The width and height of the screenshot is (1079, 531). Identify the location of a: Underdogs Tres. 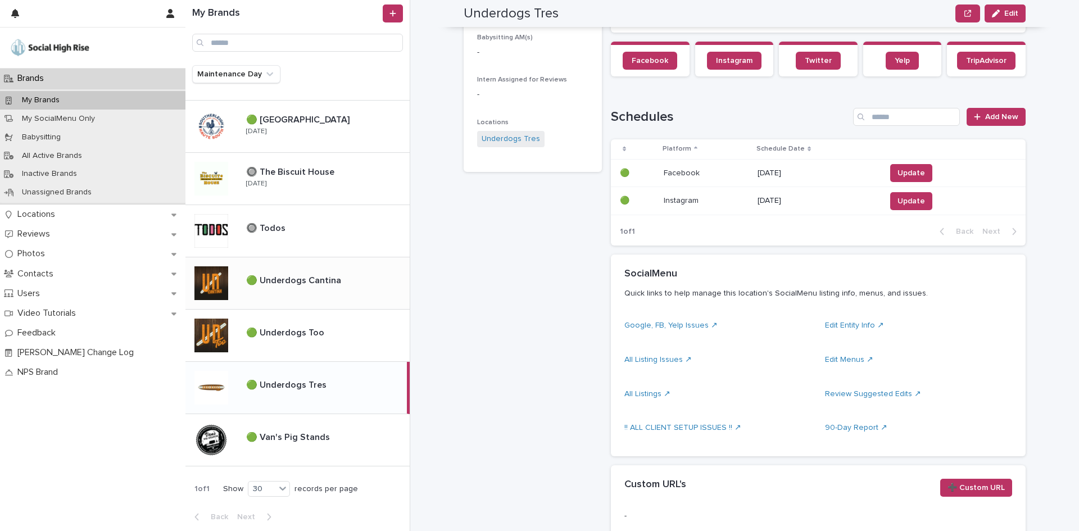
(511, 139).